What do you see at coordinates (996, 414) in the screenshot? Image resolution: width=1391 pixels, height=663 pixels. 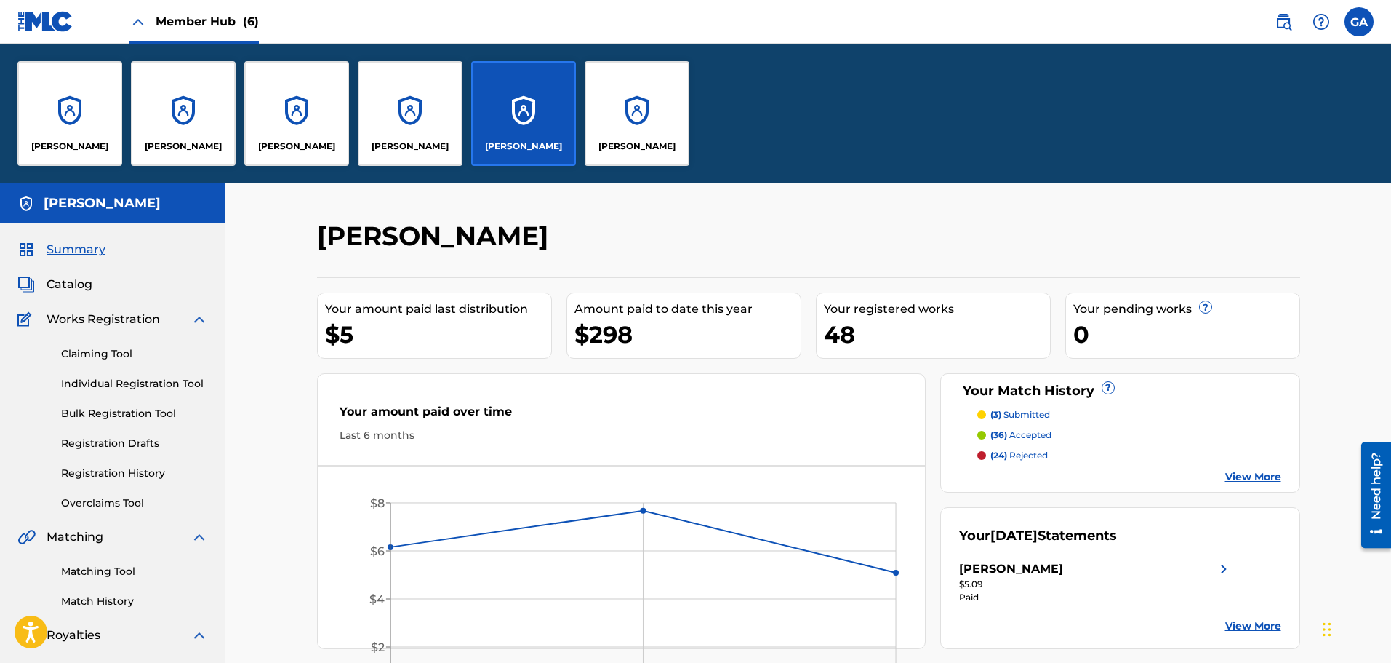 I see `span: (3)` at bounding box center [996, 414].